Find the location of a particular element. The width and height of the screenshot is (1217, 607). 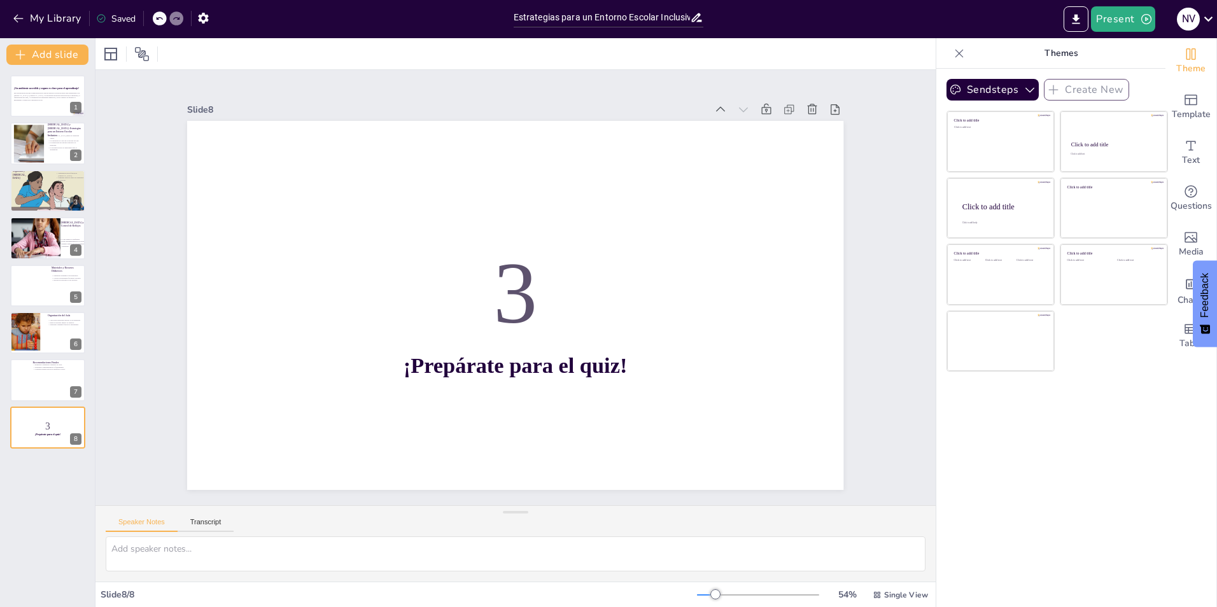

p: Recomendaciones Finales is located at coordinates (57, 363).